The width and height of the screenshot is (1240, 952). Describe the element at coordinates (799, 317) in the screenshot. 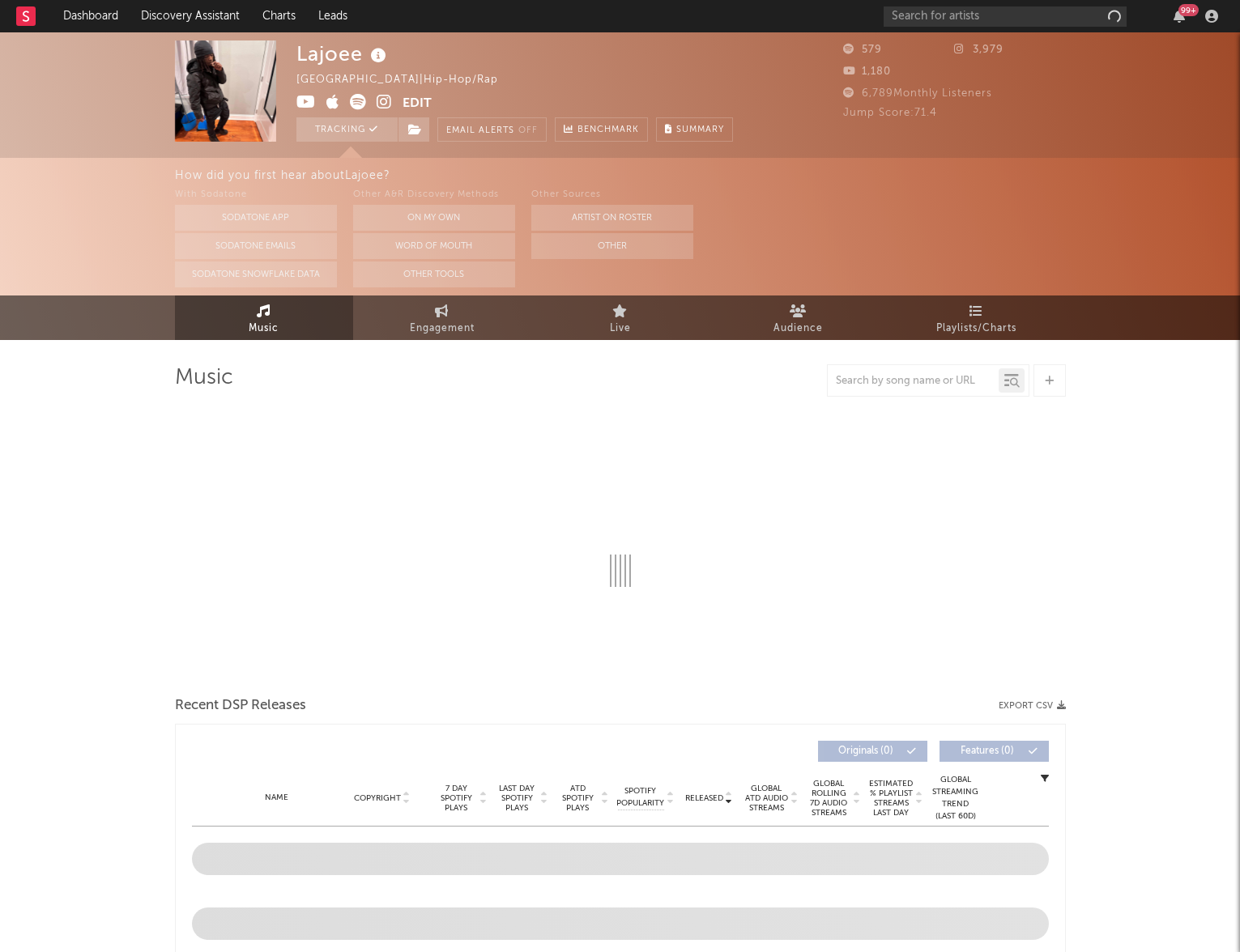

I see `a: Audience` at that location.